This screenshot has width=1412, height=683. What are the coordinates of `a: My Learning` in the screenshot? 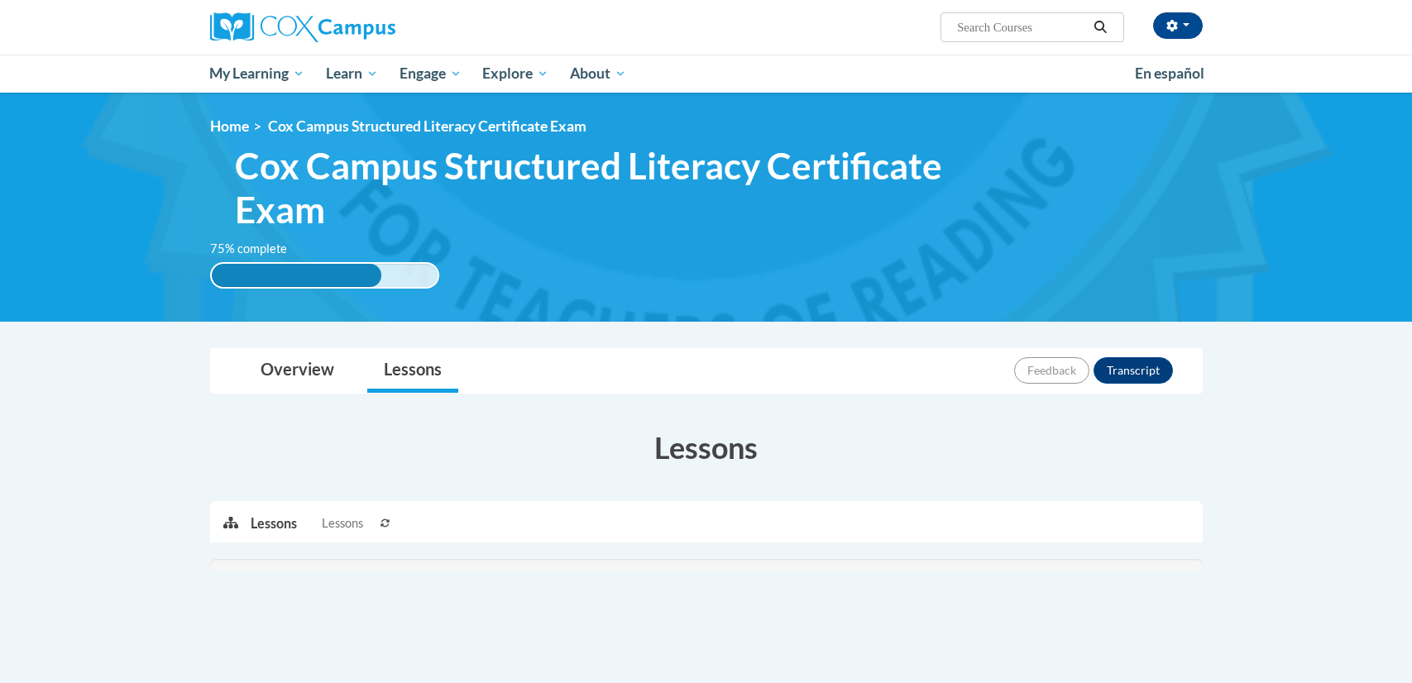 It's located at (257, 74).